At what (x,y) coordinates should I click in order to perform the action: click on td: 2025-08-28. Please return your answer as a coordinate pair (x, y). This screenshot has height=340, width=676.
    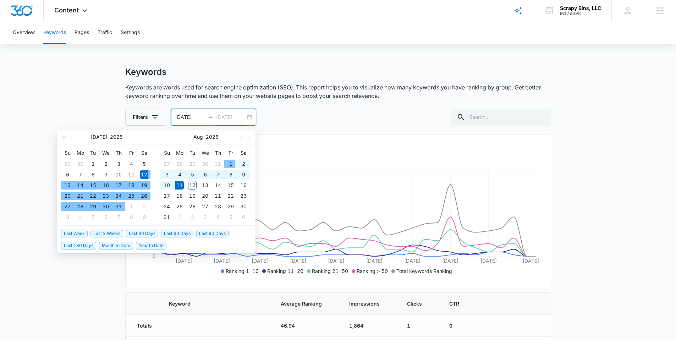
    Looking at the image, I should click on (218, 206).